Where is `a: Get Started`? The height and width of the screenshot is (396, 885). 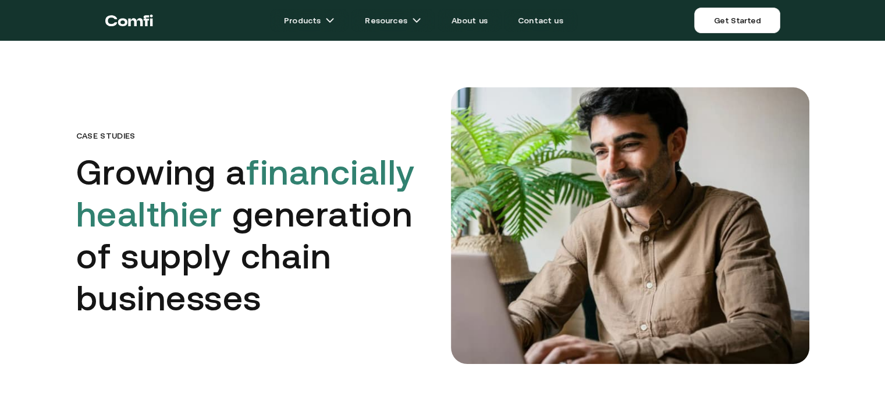
a: Get Started is located at coordinates (737, 20).